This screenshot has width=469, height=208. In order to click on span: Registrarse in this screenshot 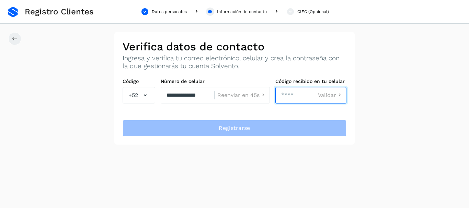, I will do `click(234, 128)`.